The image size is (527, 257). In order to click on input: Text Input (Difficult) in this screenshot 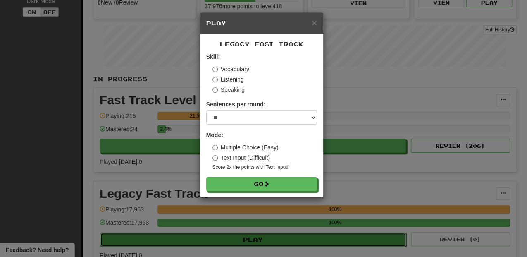, I will do `click(215, 157)`.